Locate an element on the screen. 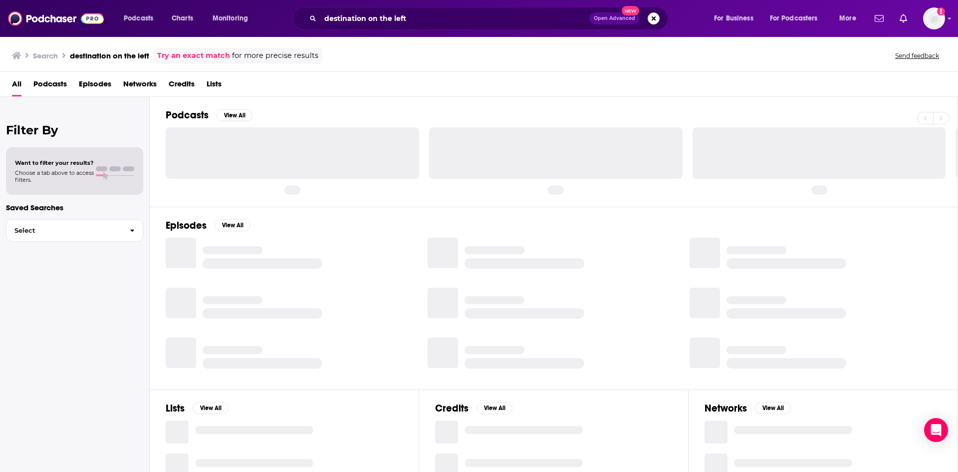  span: For Business is located at coordinates (734, 18).